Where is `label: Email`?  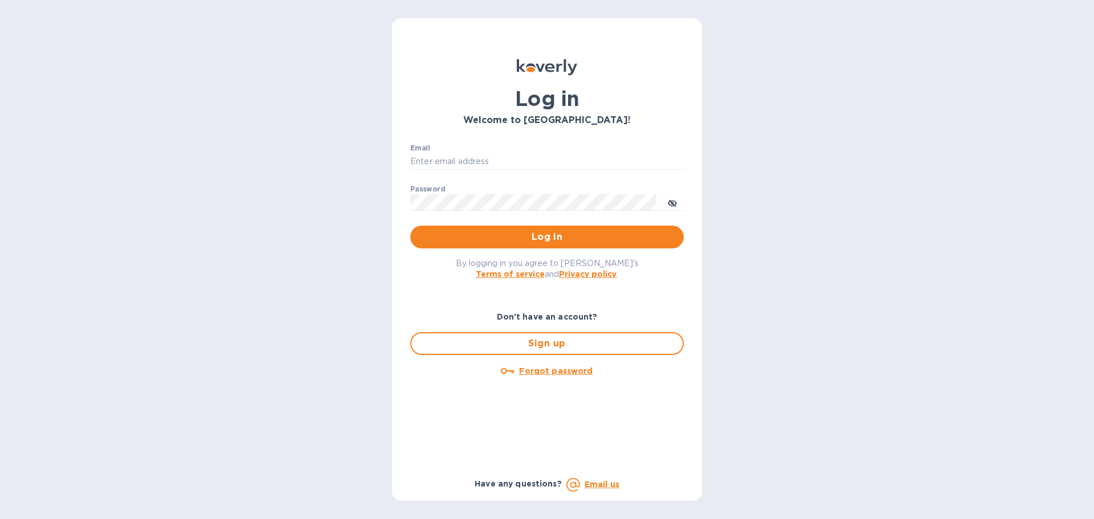 label: Email is located at coordinates (420, 148).